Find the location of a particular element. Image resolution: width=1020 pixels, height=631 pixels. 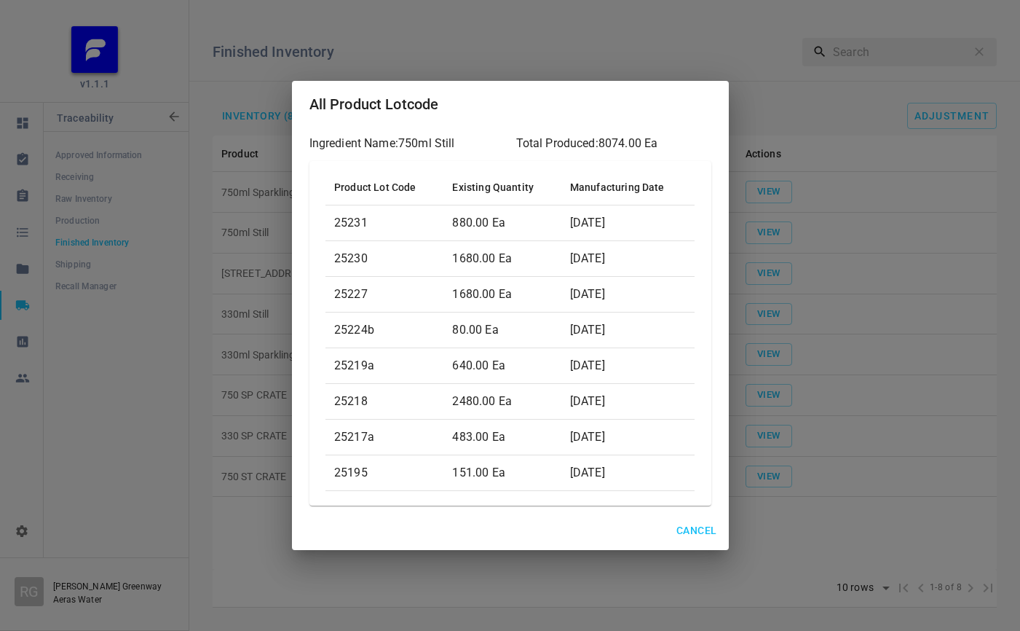

p: 640.00 Ea is located at coordinates (502, 366).